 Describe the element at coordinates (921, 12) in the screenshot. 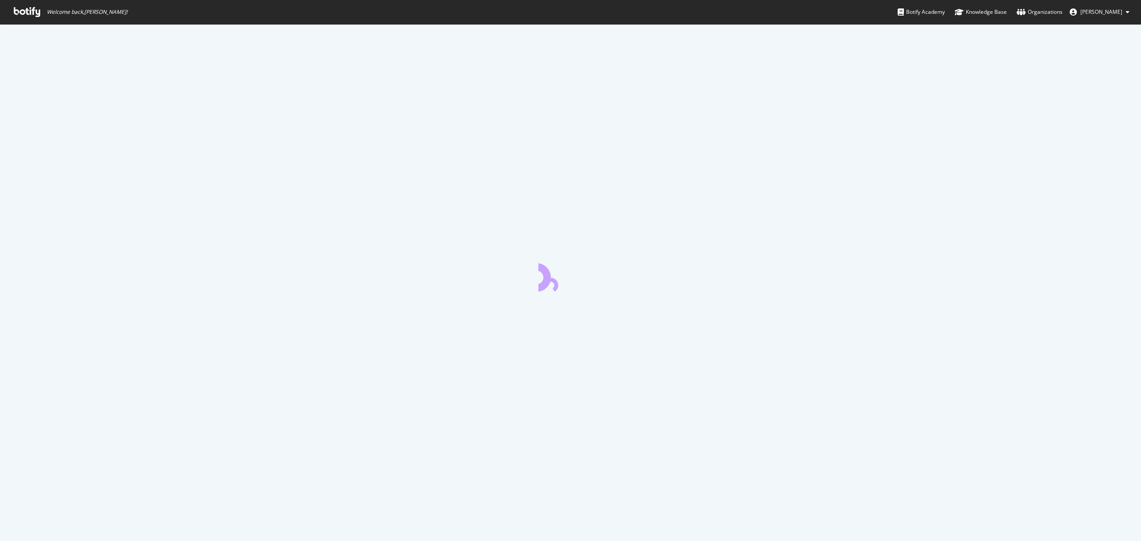

I see `div: Botify Academy` at that location.